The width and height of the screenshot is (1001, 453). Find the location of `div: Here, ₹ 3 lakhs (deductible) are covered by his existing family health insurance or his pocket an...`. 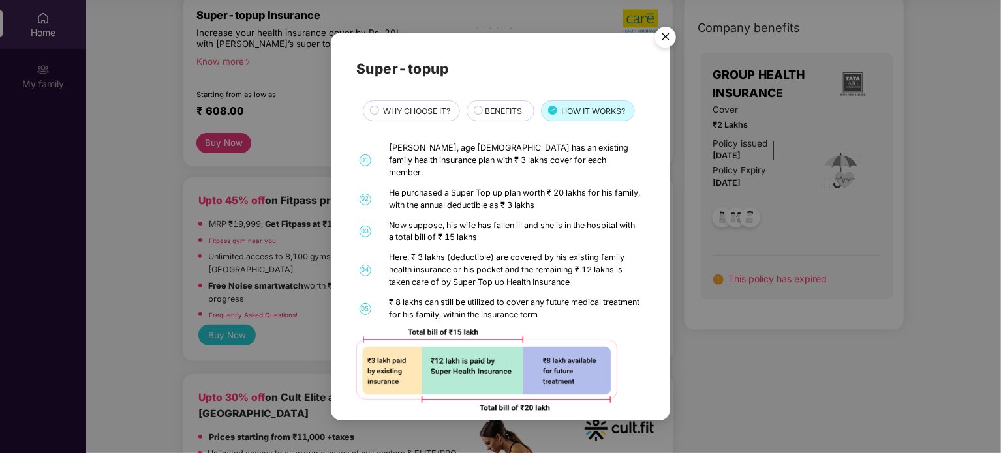

div: Here, ₹ 3 lakhs (deductible) are covered by his existing family health insurance or his pocket an... is located at coordinates (515, 270).